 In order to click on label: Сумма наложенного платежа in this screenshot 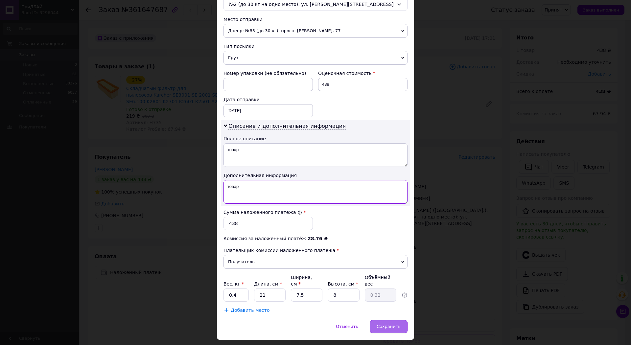, I will do `click(262, 212)`.